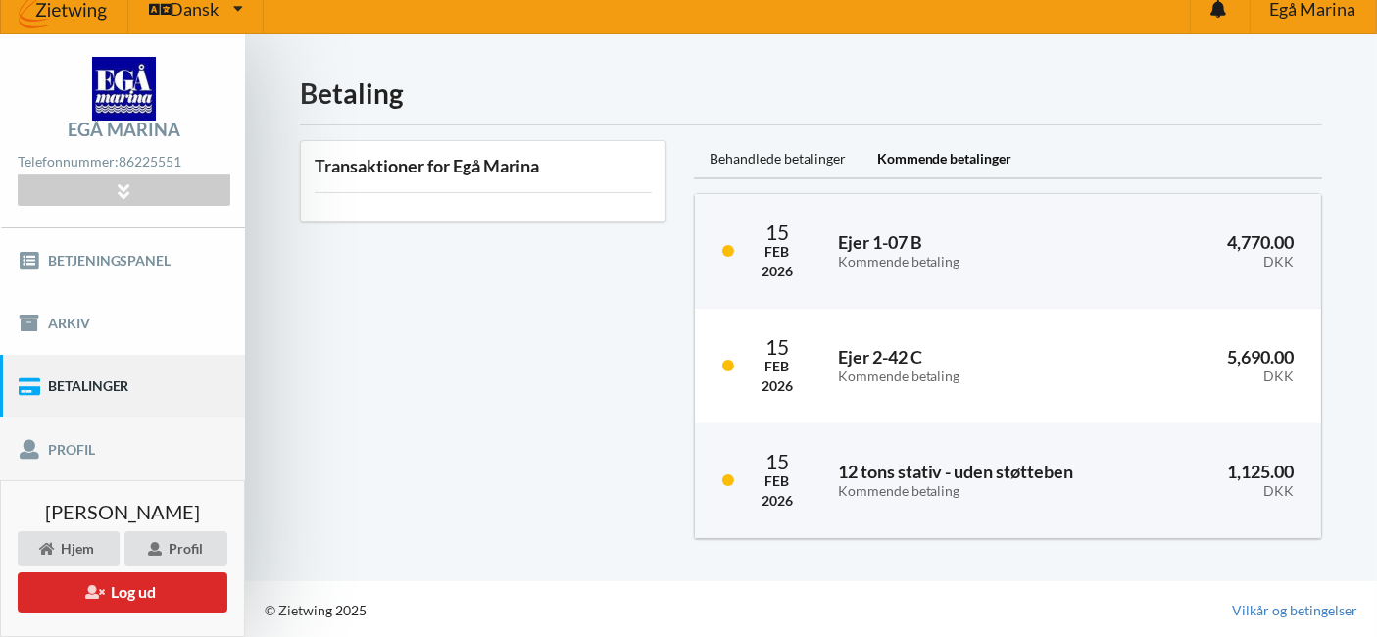 This screenshot has height=637, width=1377. I want to click on h3: Ejer 1-07 B, so click(959, 251).